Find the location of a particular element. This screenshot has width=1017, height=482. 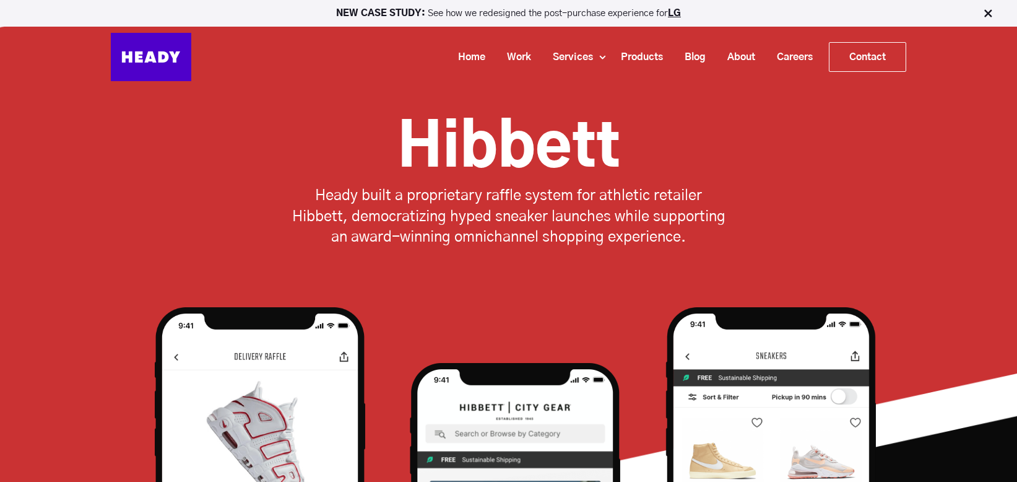

a: Work is located at coordinates (515, 57).